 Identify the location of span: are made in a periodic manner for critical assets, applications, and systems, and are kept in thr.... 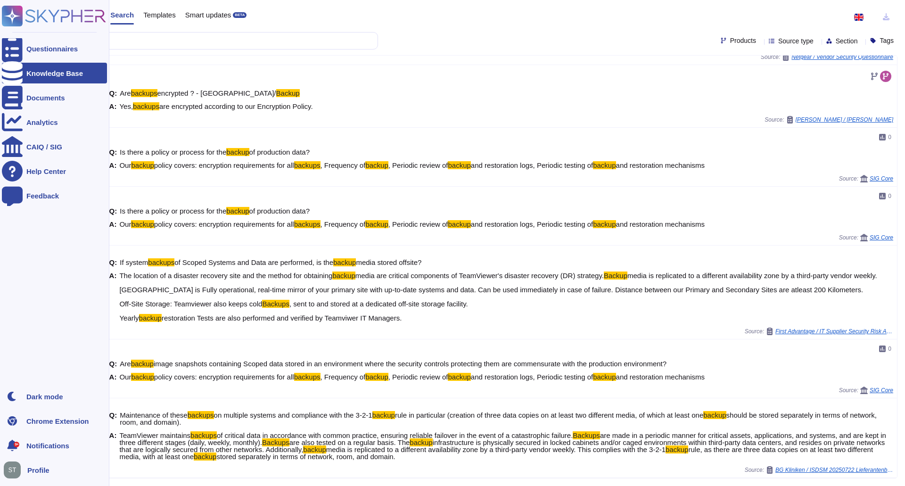
(503, 439).